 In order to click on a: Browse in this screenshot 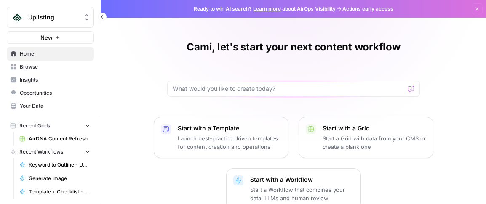, I will do `click(50, 67)`.